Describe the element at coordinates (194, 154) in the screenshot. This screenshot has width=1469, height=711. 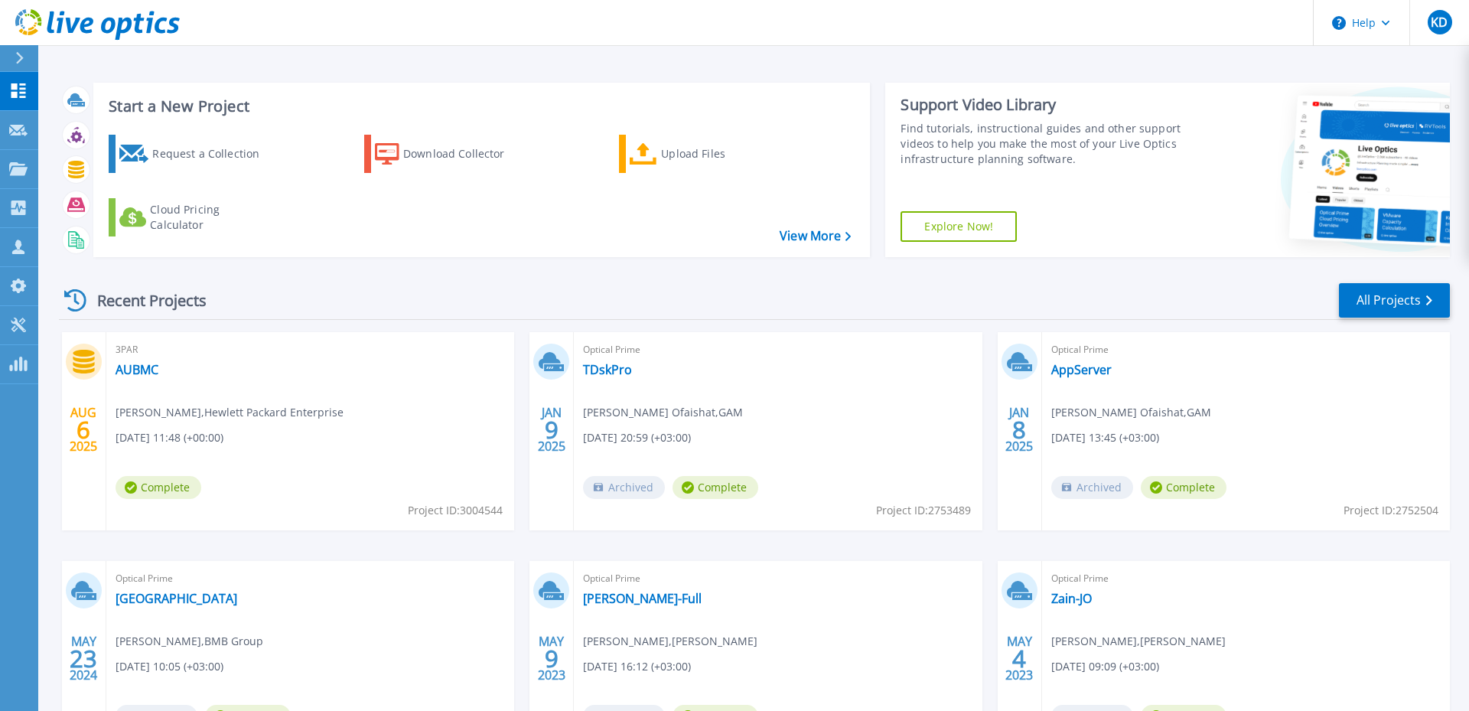
I see `a: Request a Collection` at that location.